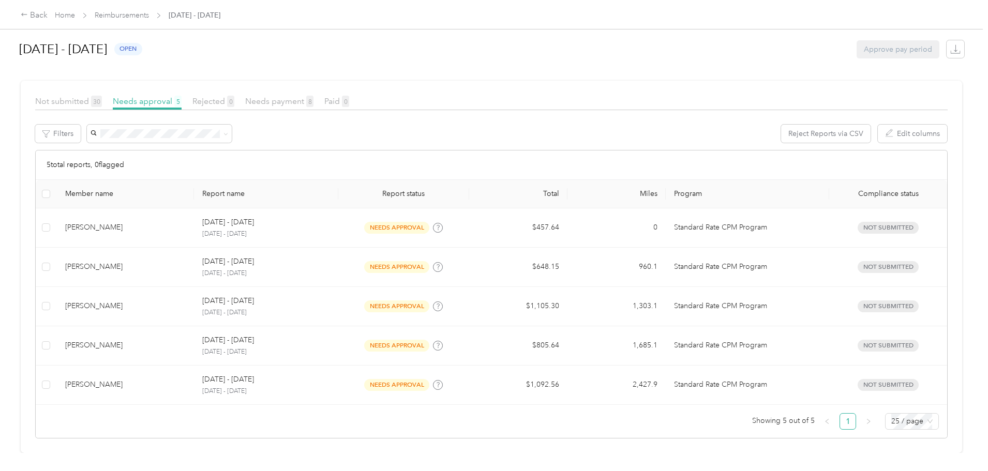 This screenshot has height=471, width=988. Describe the element at coordinates (518, 228) in the screenshot. I see `td: $457.64` at that location.